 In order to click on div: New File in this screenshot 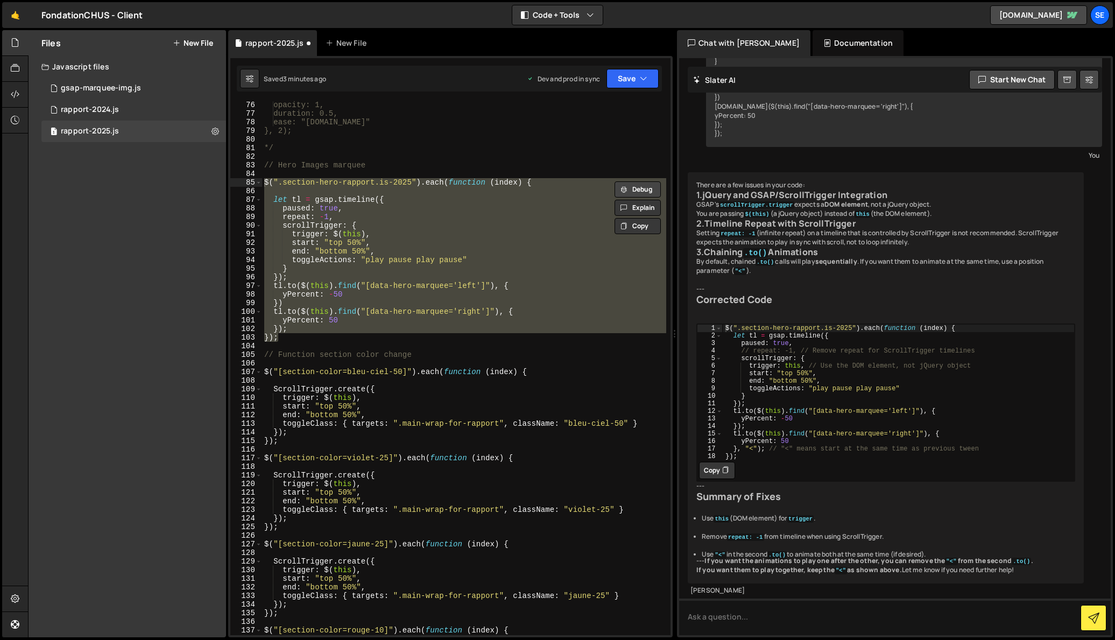, I will do `click(348, 43)`.